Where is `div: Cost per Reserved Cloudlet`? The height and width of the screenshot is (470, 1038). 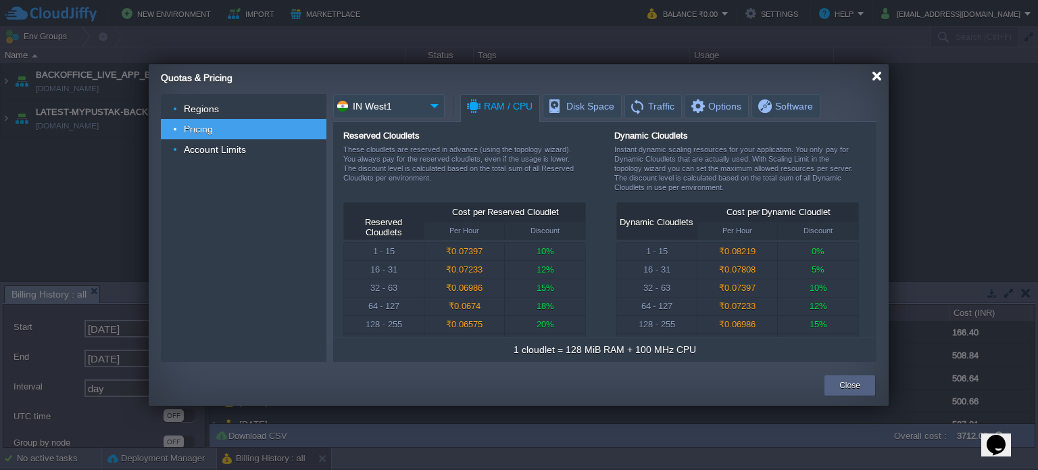
div: Cost per Reserved Cloudlet is located at coordinates (506, 212).